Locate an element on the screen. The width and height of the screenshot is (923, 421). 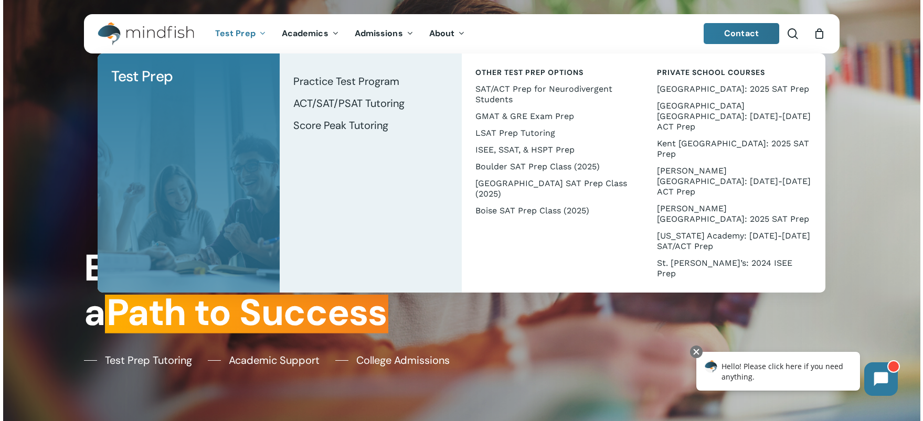
a: Other Test Prep Options is located at coordinates (552, 72).